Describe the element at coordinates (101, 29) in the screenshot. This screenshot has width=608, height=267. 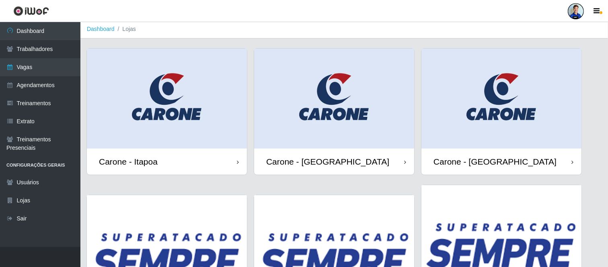
I see `a: Dashboard` at that location.